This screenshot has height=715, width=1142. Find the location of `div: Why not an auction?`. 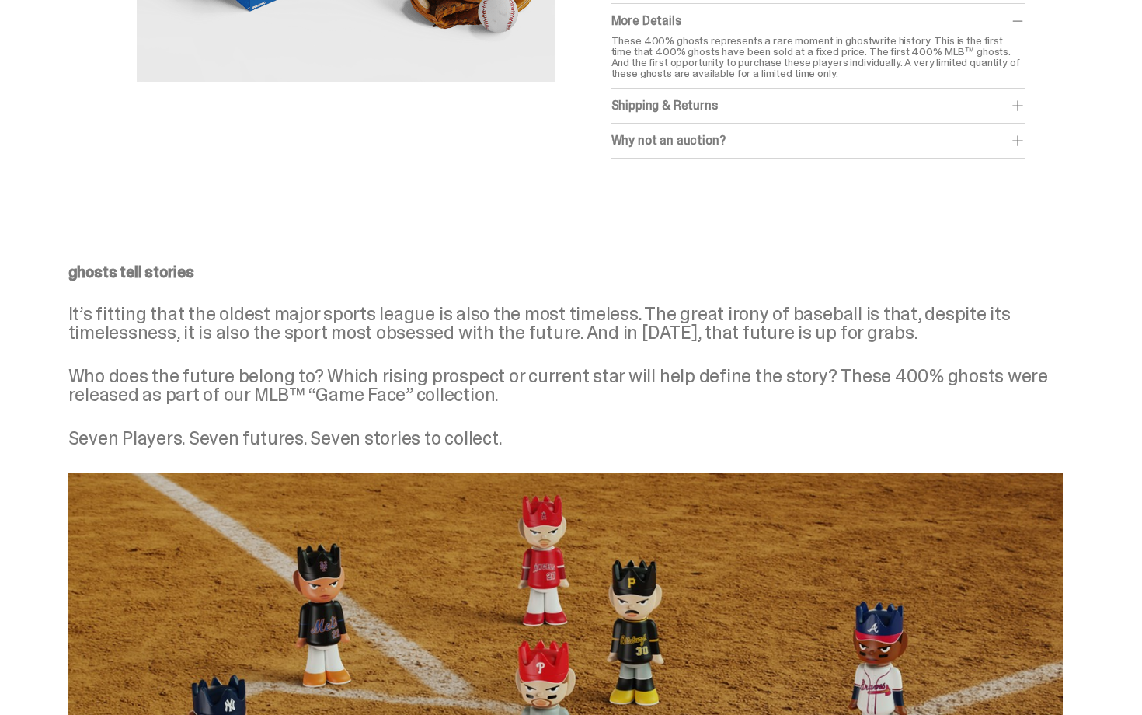

div: Why not an auction? is located at coordinates (818, 141).